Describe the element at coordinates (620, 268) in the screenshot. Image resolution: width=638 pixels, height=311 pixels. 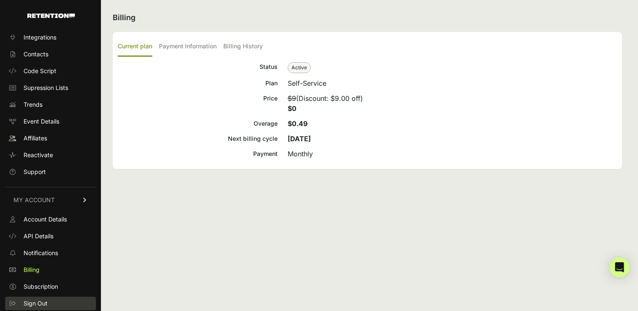
I see `div: Open Intercom Messenger` at that location.